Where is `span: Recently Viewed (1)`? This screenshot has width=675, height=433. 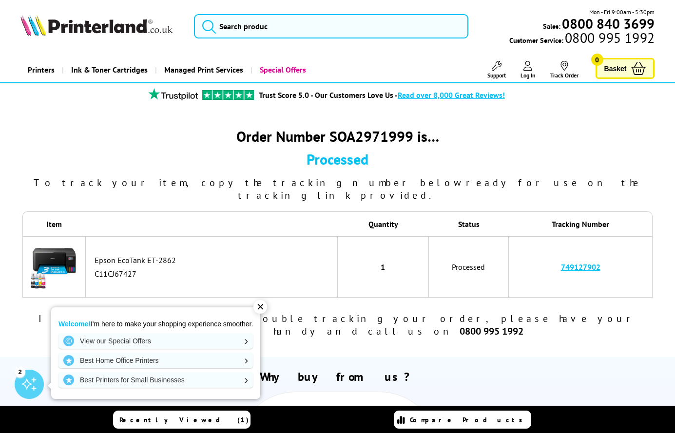 span: Recently Viewed (1) is located at coordinates (184, 420).